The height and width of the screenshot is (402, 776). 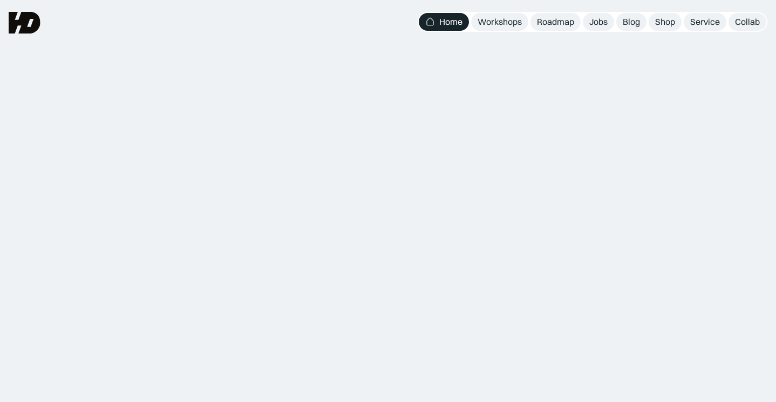 I want to click on a: Roadmap, so click(x=556, y=22).